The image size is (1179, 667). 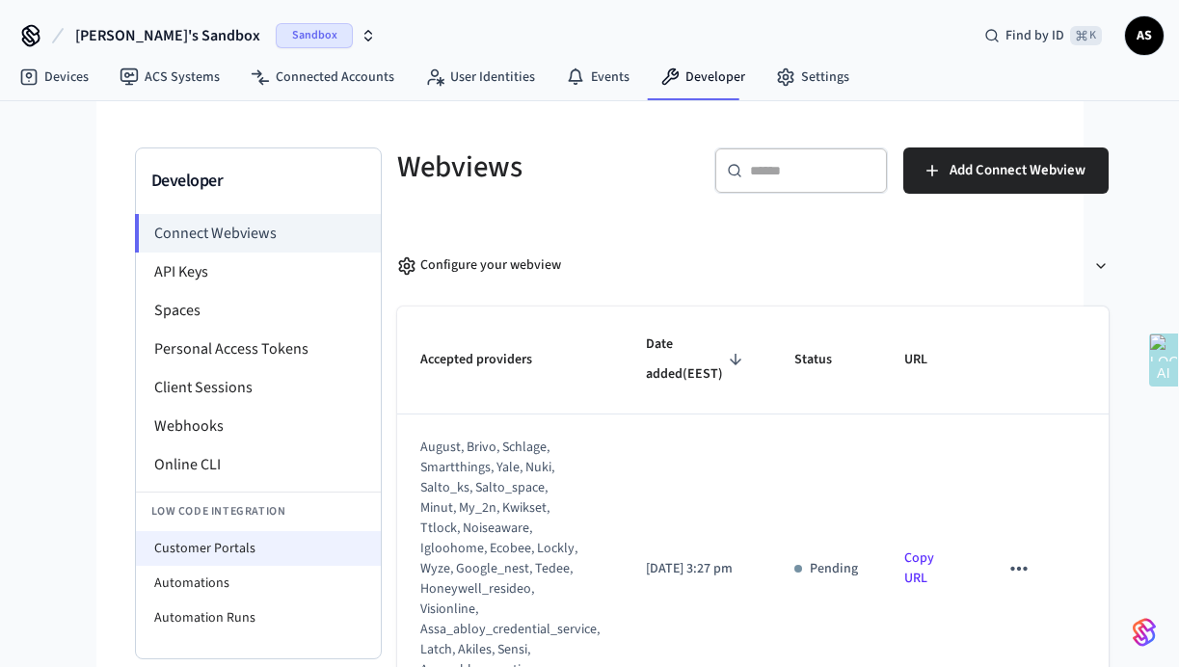 I want to click on span: ⌘ K, so click(x=1085, y=36).